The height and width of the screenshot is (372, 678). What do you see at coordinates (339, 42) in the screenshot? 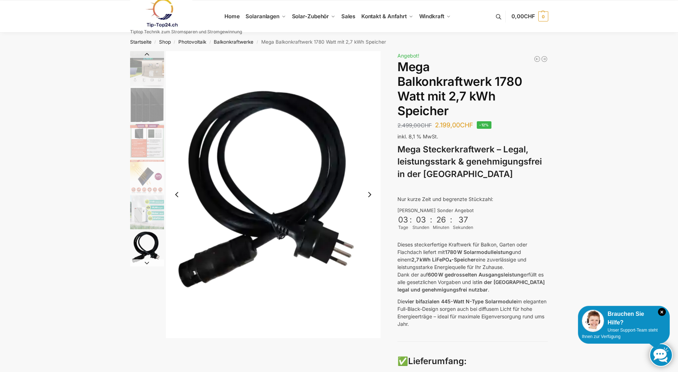
I see `nav: Breadcrumb` at bounding box center [339, 42].